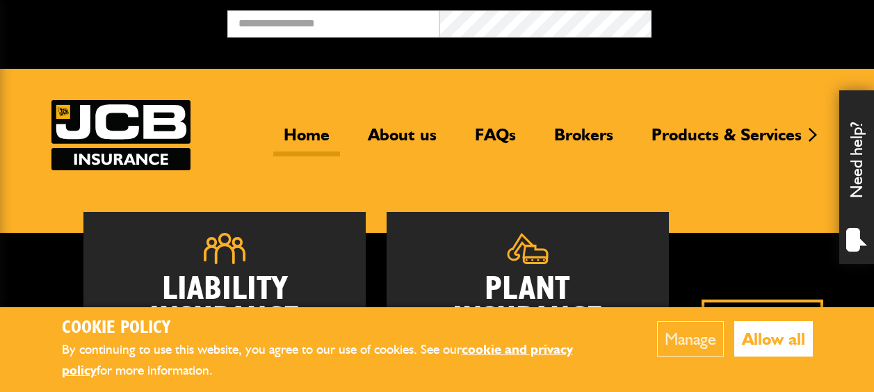 This screenshot has width=874, height=392. What do you see at coordinates (306, 140) in the screenshot?
I see `a: Home` at bounding box center [306, 140].